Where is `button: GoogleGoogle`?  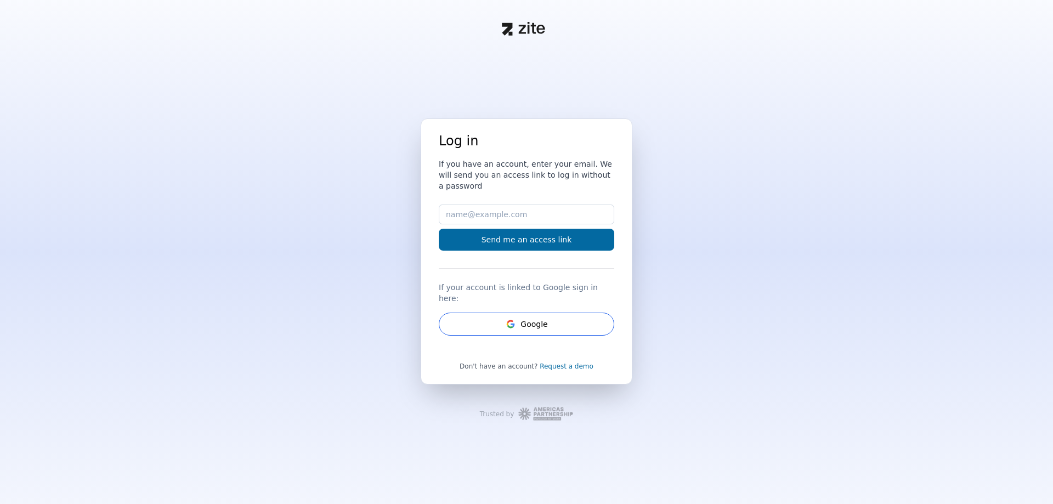 button: GoogleGoogle is located at coordinates (527, 324).